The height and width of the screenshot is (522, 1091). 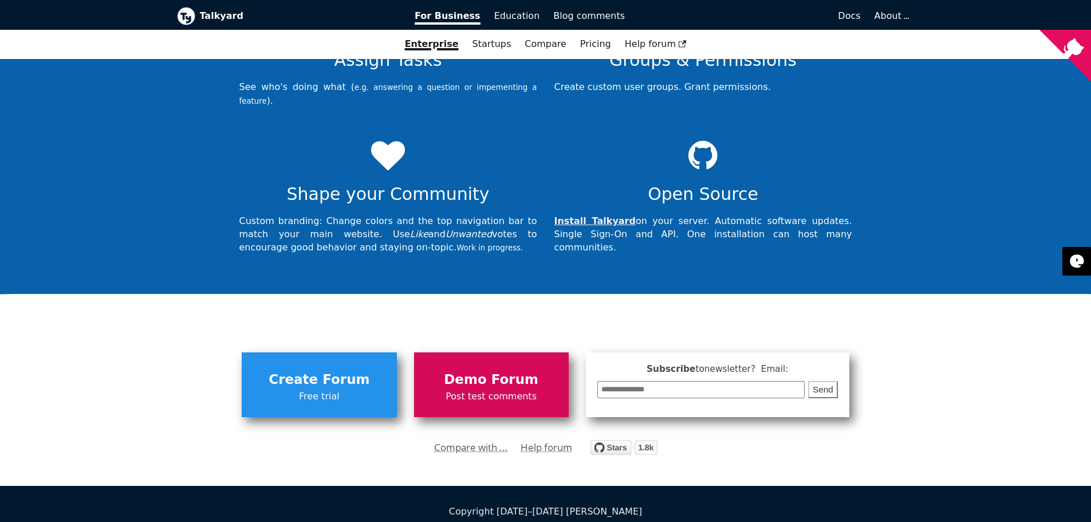 What do you see at coordinates (319, 384) in the screenshot?
I see `a: Create ForumFree trial` at bounding box center [319, 384].